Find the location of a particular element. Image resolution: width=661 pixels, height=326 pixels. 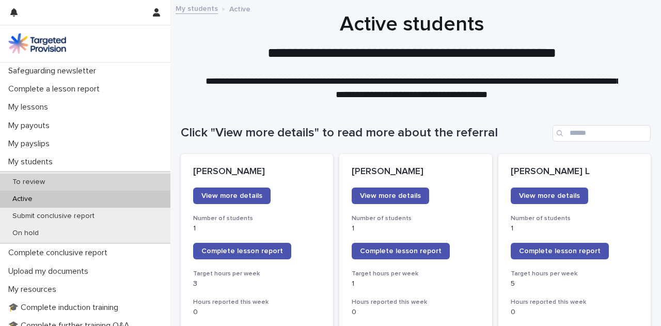

a: My students is located at coordinates (197, 8).